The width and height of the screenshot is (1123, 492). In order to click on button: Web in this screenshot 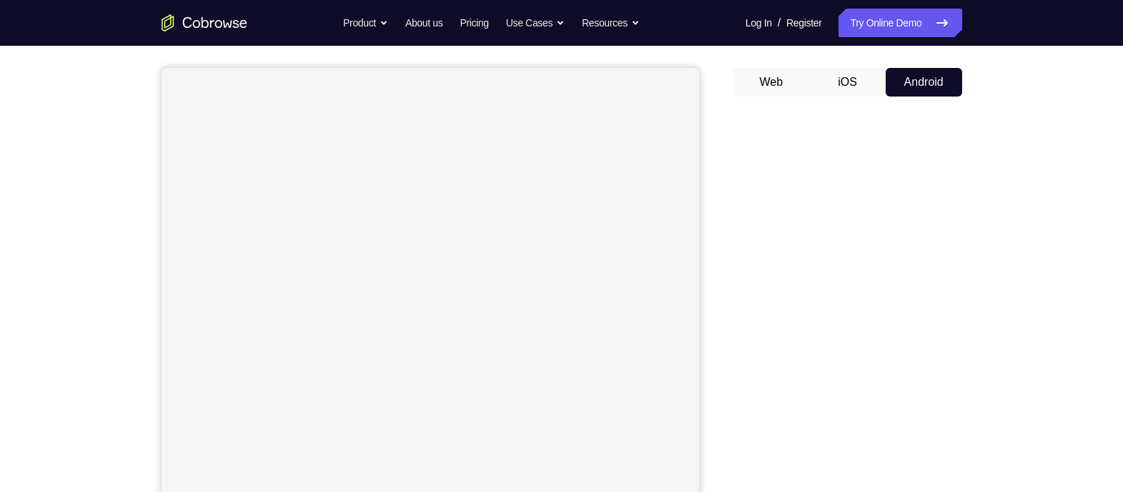, I will do `click(771, 82)`.